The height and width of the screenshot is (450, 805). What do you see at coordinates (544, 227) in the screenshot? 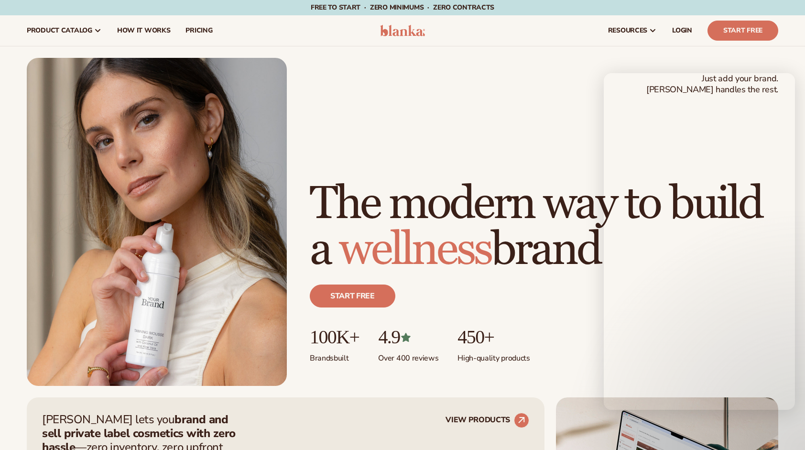
I see `h1: The modern way to build a brand` at bounding box center [544, 227].